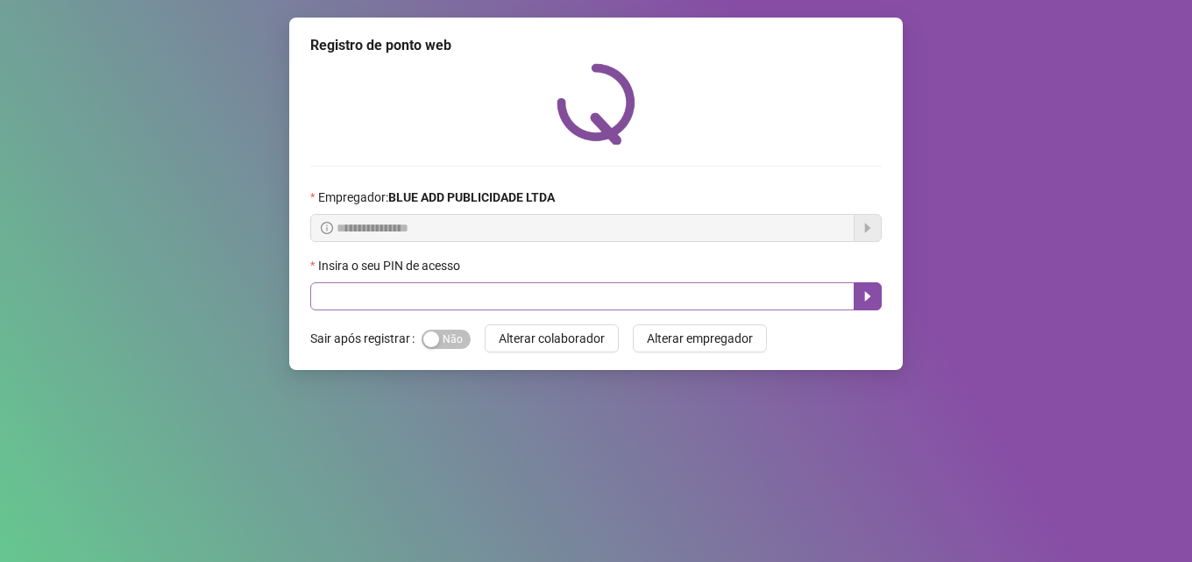 The image size is (1192, 562). Describe the element at coordinates (700, 338) in the screenshot. I see `button: Alterar empregador` at that location.